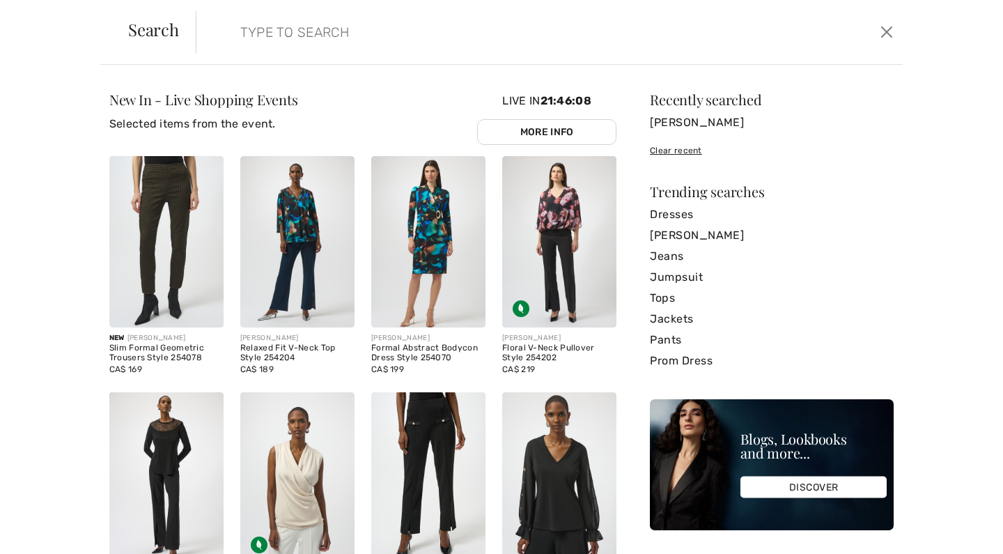 The image size is (1003, 554). Describe the element at coordinates (772, 191) in the screenshot. I see `div: Trending searches` at that location.